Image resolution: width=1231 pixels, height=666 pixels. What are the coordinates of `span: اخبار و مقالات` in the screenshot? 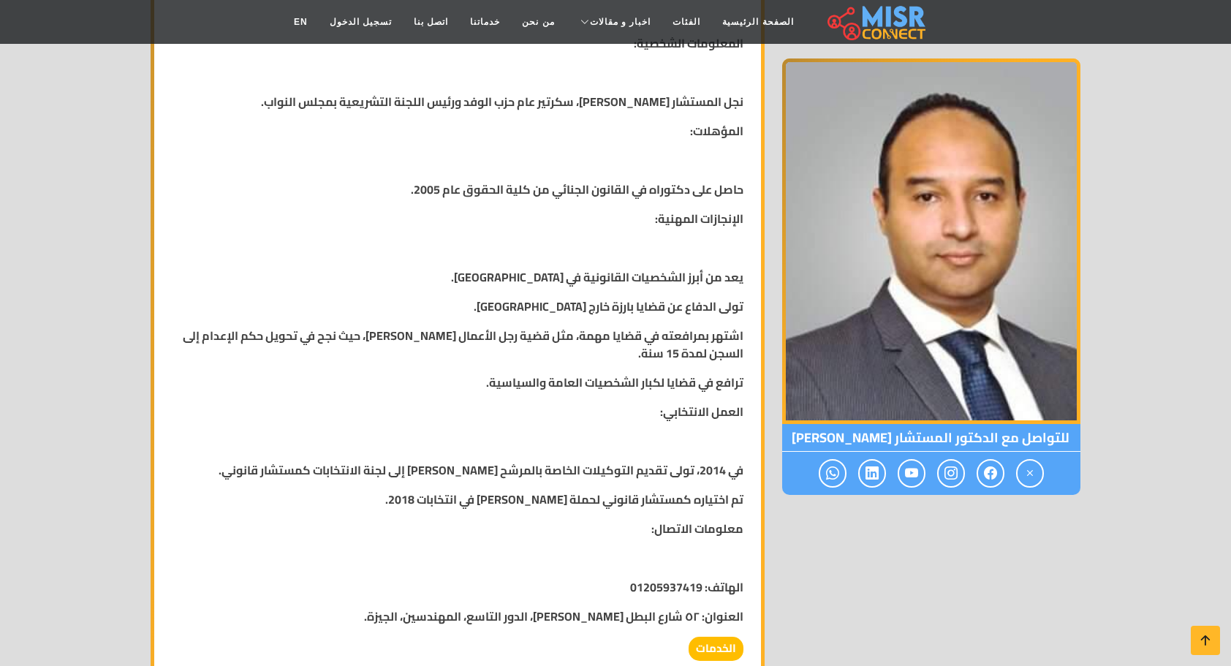 It's located at (621, 22).